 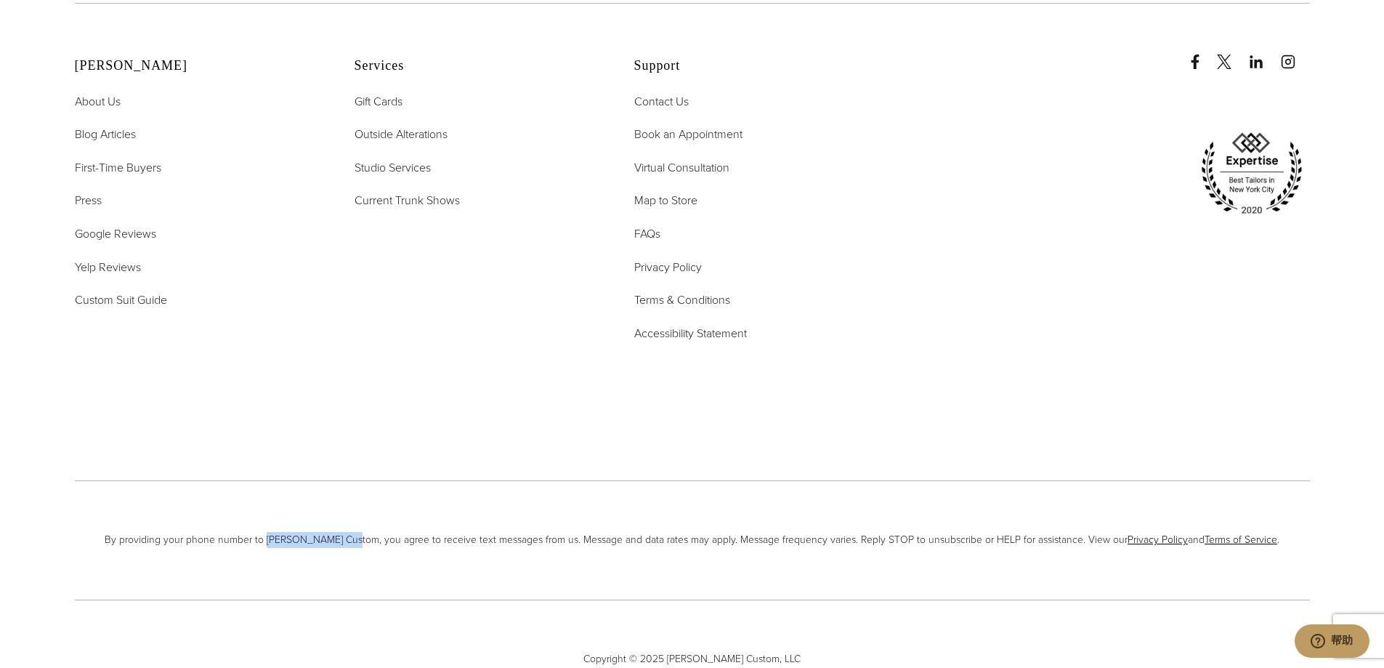 I want to click on span: Google Reviews, so click(x=116, y=233).